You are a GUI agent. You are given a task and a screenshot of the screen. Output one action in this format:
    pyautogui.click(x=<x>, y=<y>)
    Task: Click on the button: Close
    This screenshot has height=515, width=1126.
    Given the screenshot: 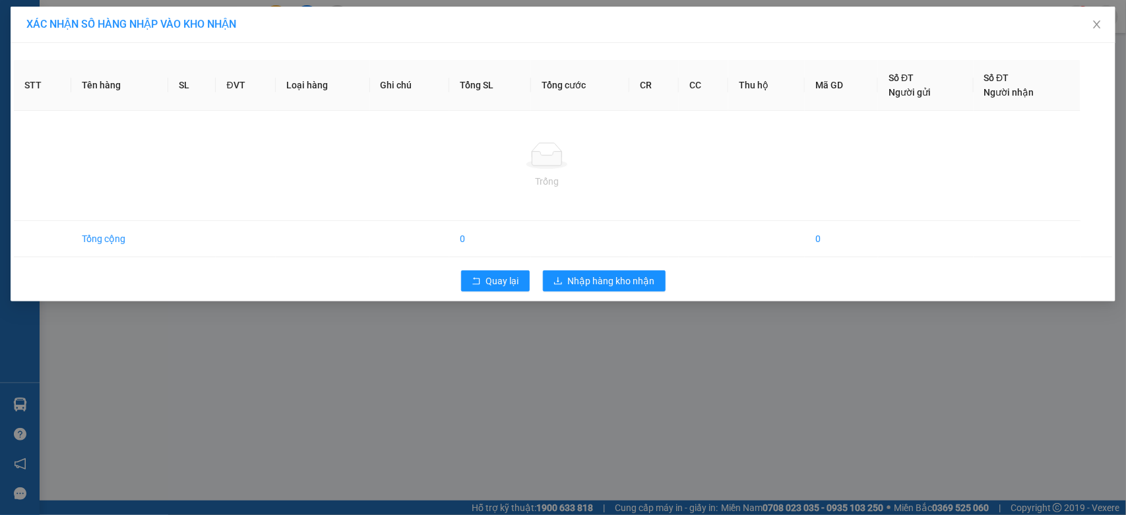 What is the action you would take?
    pyautogui.click(x=1097, y=25)
    